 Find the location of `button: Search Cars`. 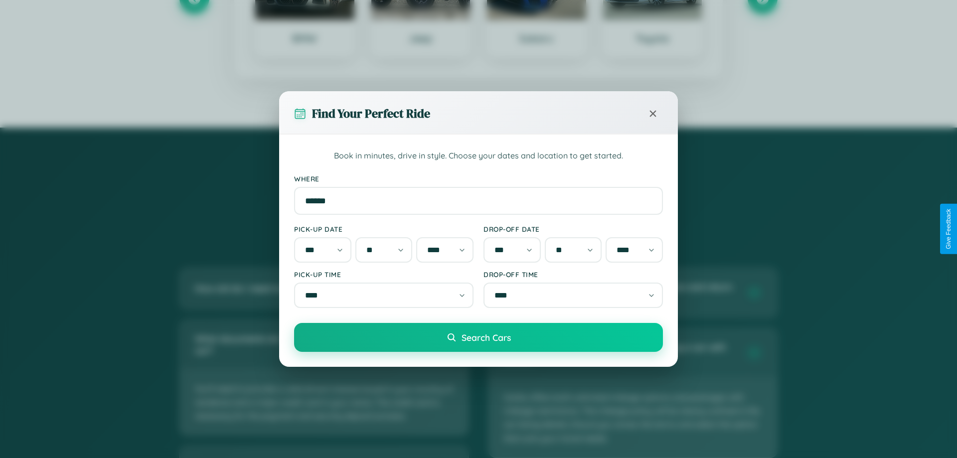

button: Search Cars is located at coordinates (479, 338).